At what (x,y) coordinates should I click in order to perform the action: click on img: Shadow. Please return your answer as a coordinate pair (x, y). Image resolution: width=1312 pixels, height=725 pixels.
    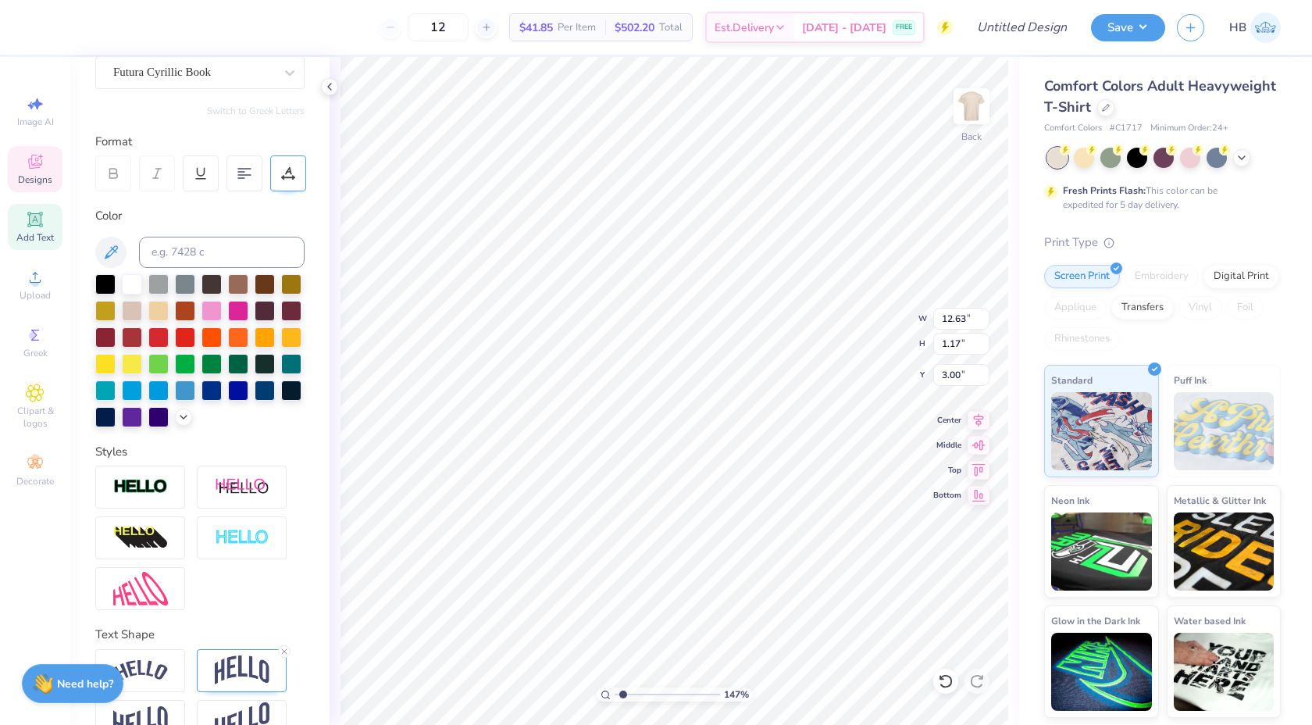
    Looking at the image, I should click on (242, 486).